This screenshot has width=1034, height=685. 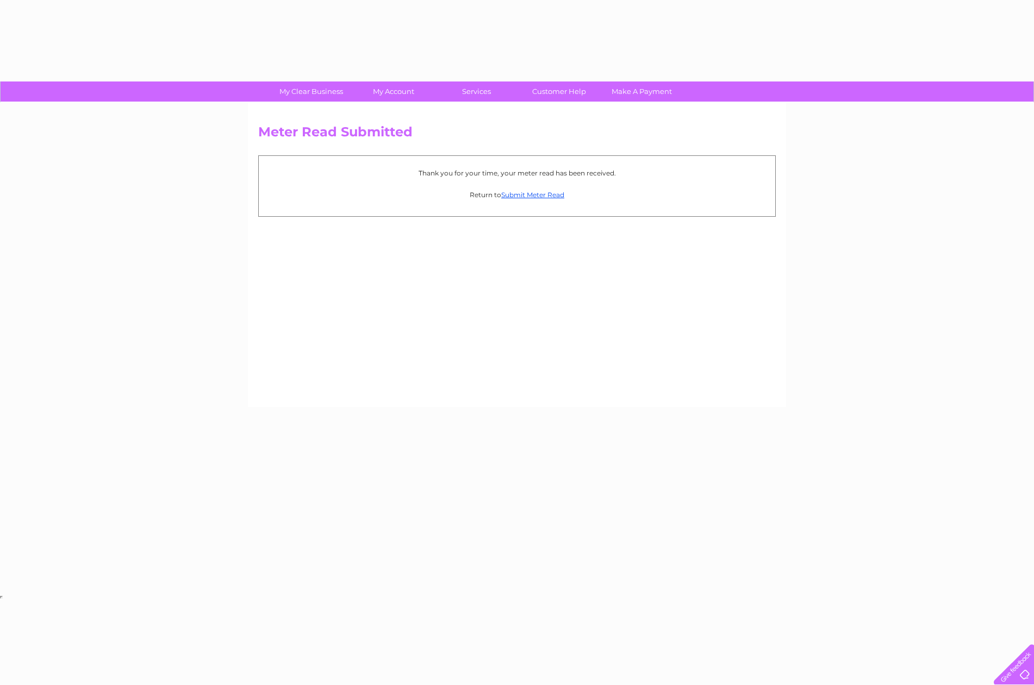 I want to click on h2: Meter Read Submitted, so click(x=517, y=135).